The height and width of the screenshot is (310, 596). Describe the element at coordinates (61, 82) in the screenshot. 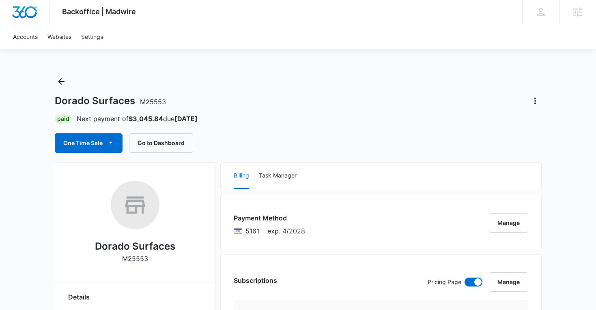

I see `button: Back` at that location.